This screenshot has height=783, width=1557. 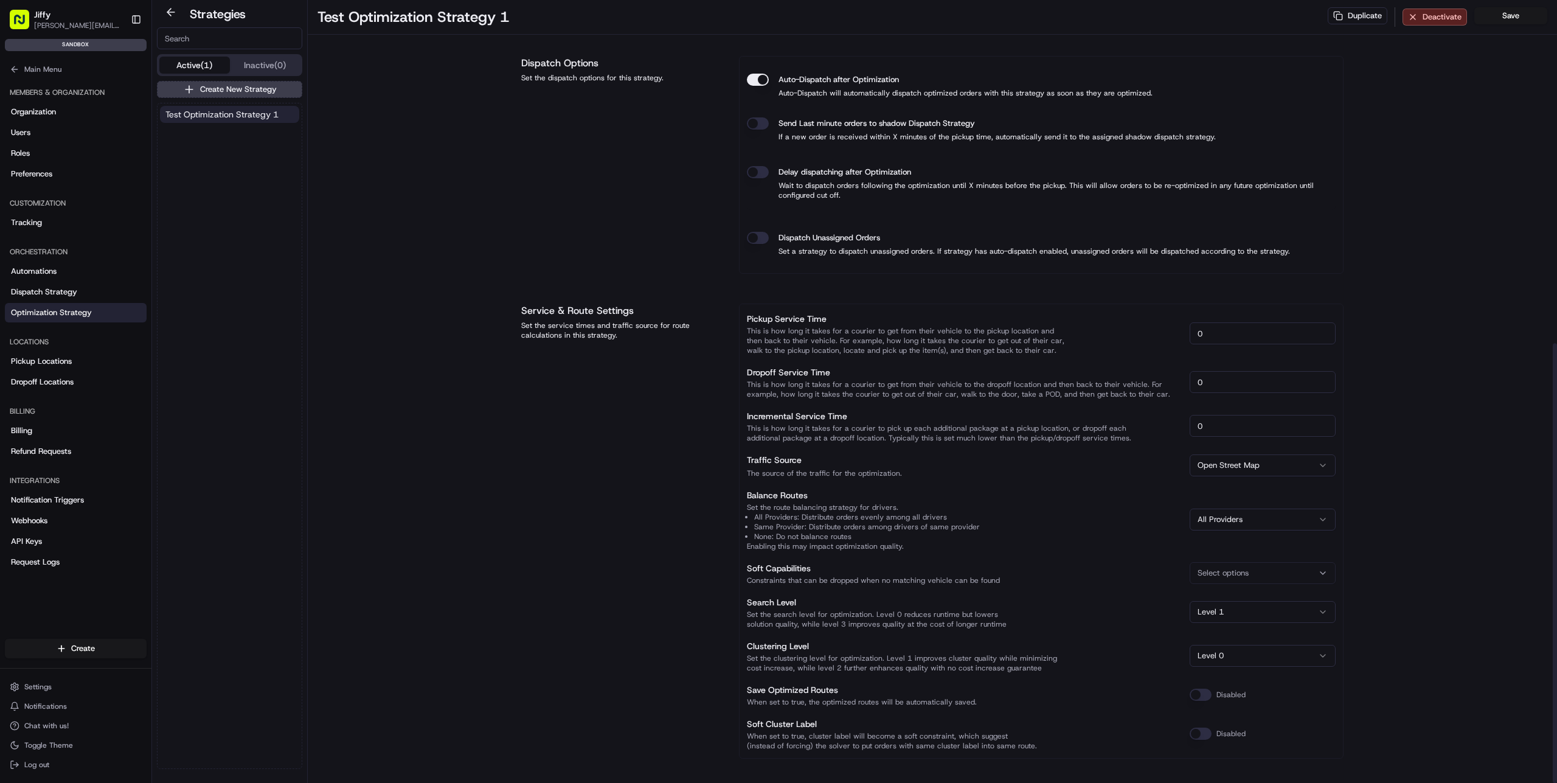 I want to click on span: Toggle Theme, so click(x=49, y=745).